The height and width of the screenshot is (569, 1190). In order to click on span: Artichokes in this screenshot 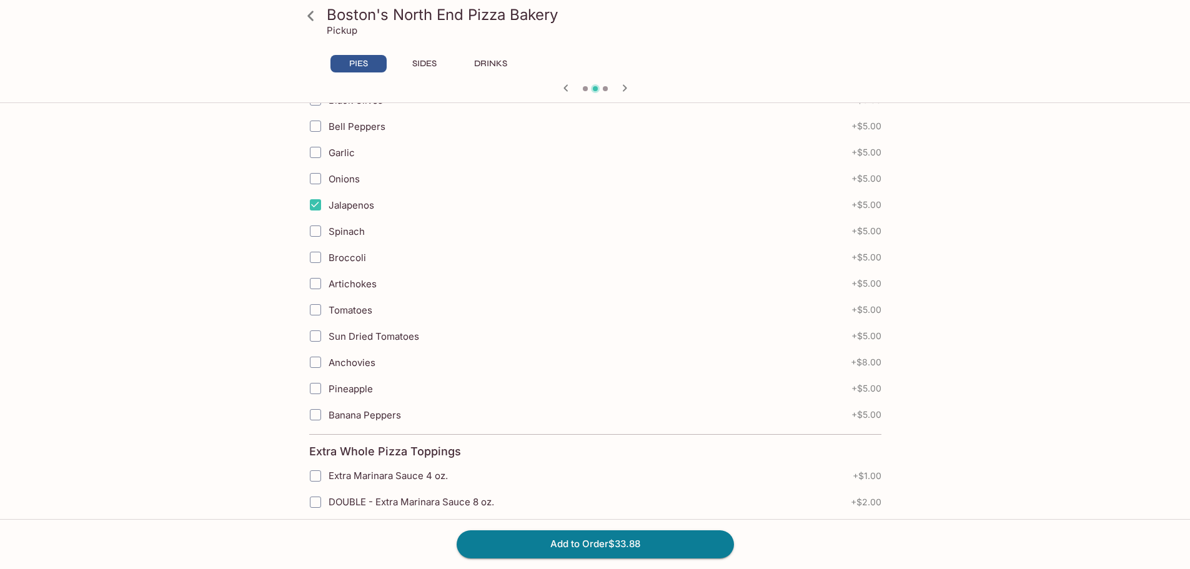, I will do `click(352, 284)`.